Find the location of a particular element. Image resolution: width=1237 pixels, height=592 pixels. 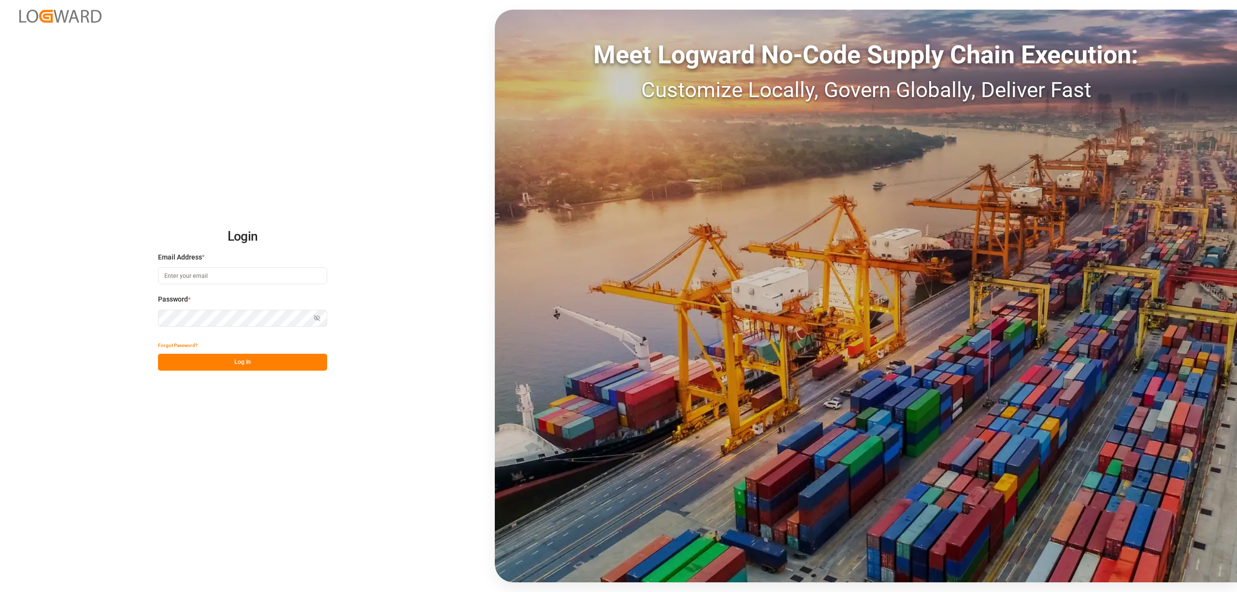

div: Customize Locally, Govern Globally, Deliver Fast is located at coordinates (866, 90).